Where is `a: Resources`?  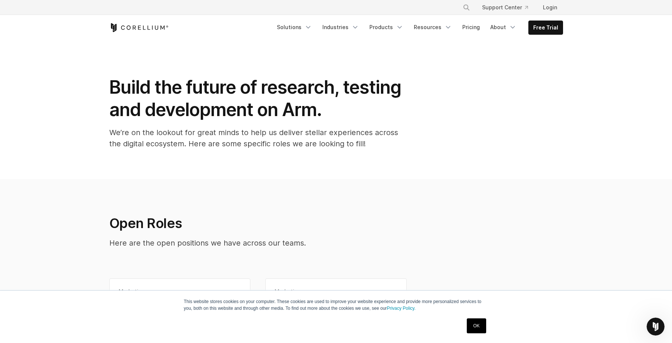
a: Resources is located at coordinates (433, 27).